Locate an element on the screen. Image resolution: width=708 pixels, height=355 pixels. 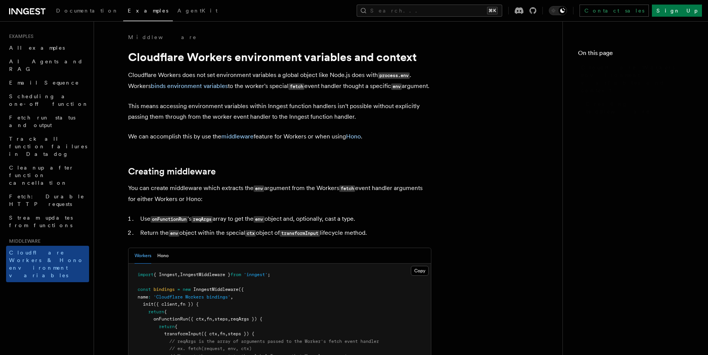
a: All examples is located at coordinates (47, 48).